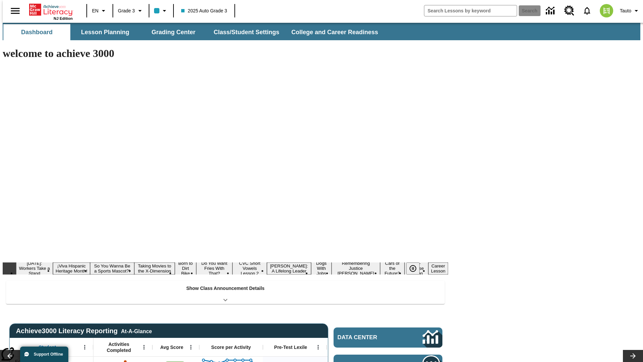  What do you see at coordinates (51, 11) in the screenshot?
I see `div: Home` at bounding box center [51, 11].